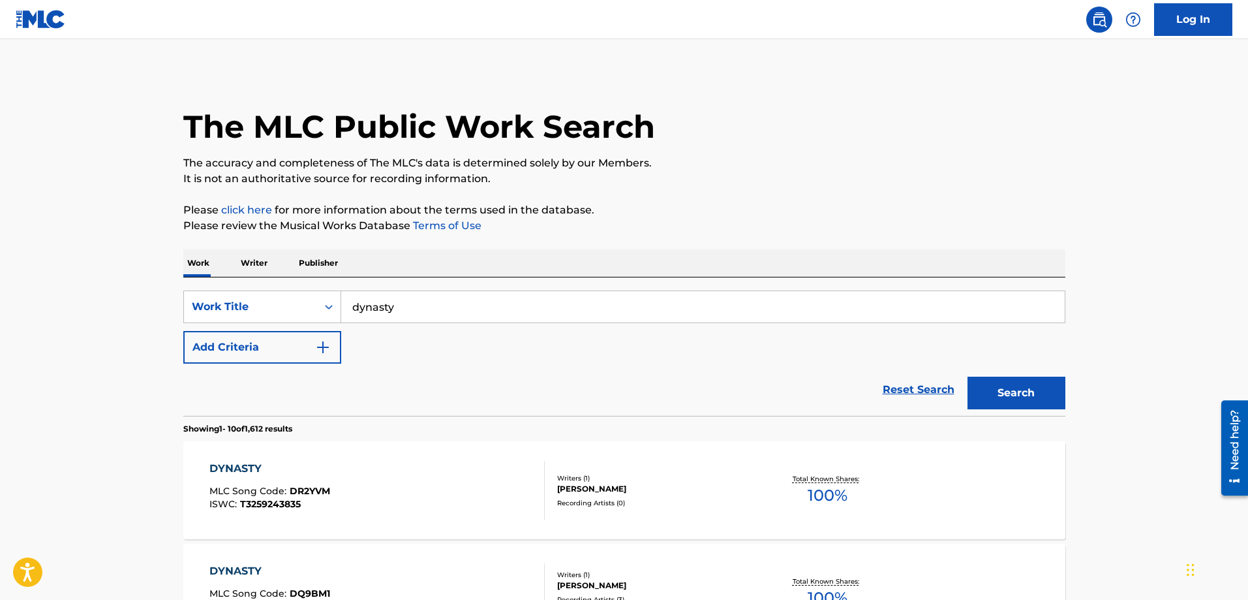 The height and width of the screenshot is (600, 1248). What do you see at coordinates (1016, 393) in the screenshot?
I see `button: Search` at bounding box center [1016, 393].